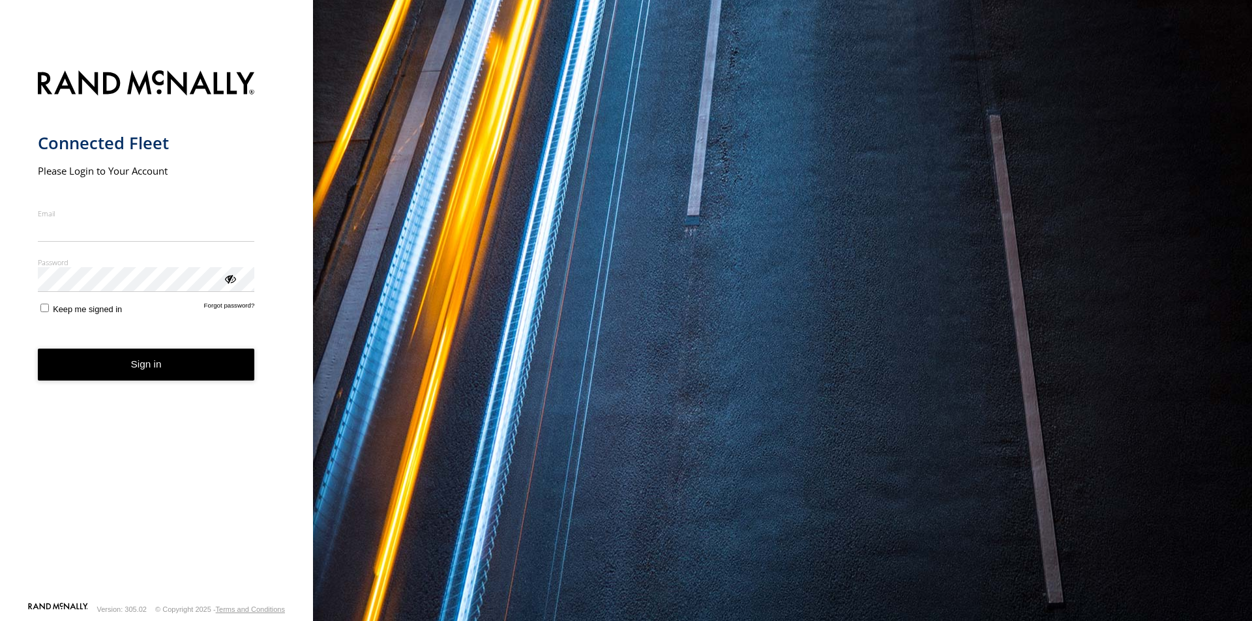 This screenshot has width=1252, height=621. What do you see at coordinates (230, 278) in the screenshot?
I see `div: ViewPassword` at bounding box center [230, 278].